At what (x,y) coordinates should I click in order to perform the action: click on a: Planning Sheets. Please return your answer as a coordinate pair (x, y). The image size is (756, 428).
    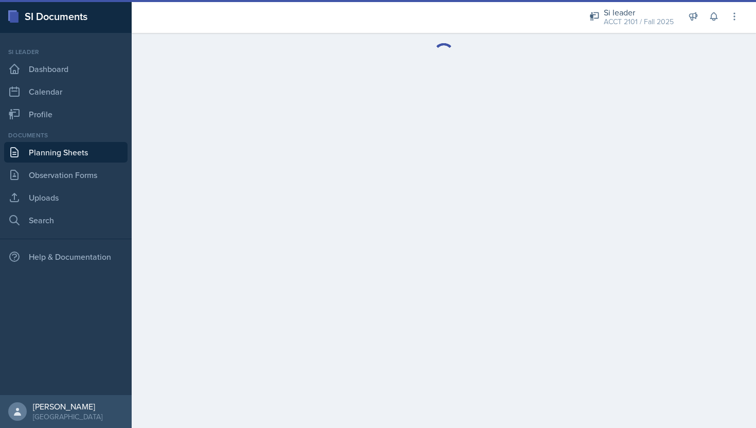
    Looking at the image, I should click on (66, 152).